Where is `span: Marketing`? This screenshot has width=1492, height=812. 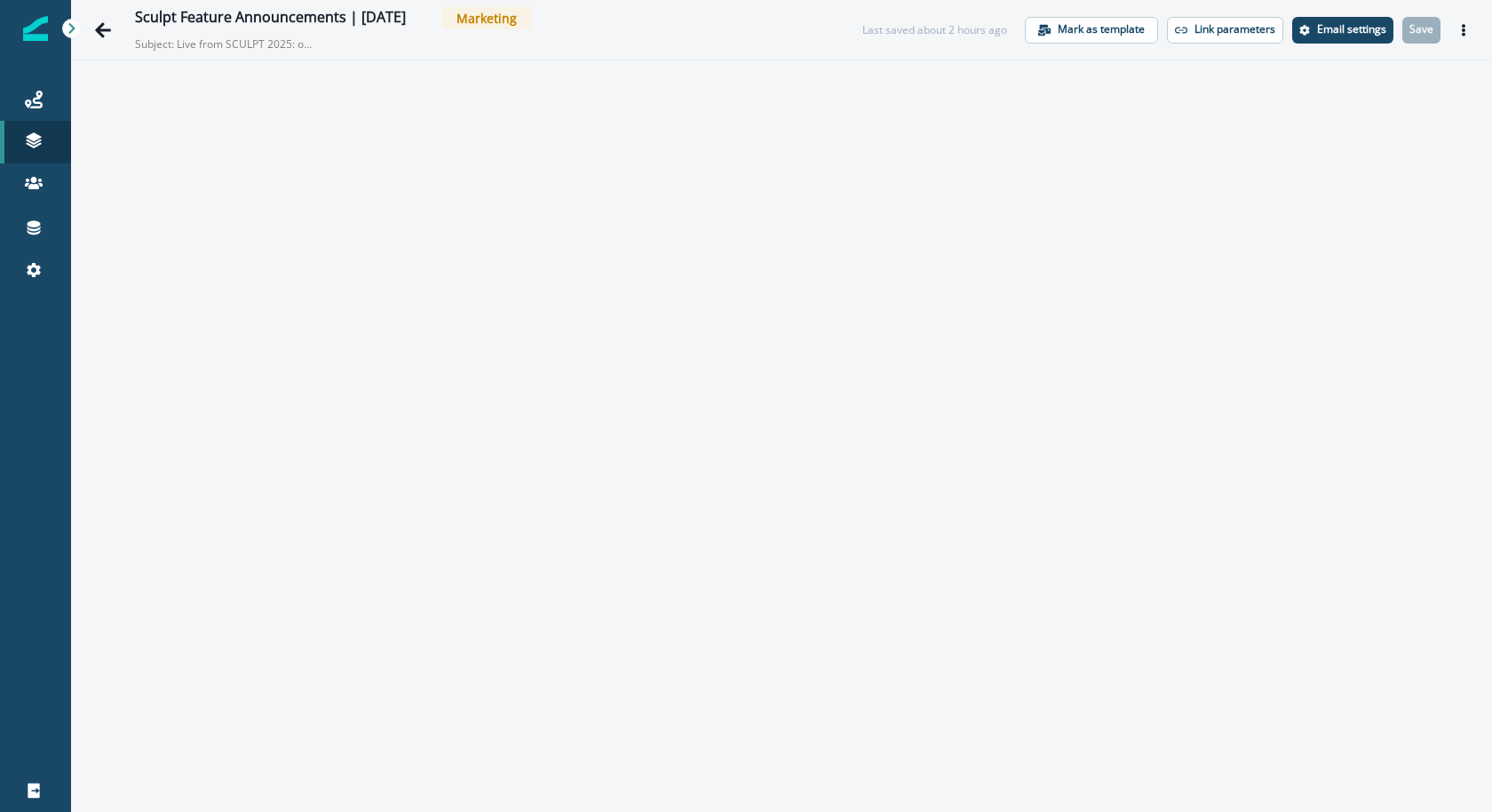
span: Marketing is located at coordinates (487, 18).